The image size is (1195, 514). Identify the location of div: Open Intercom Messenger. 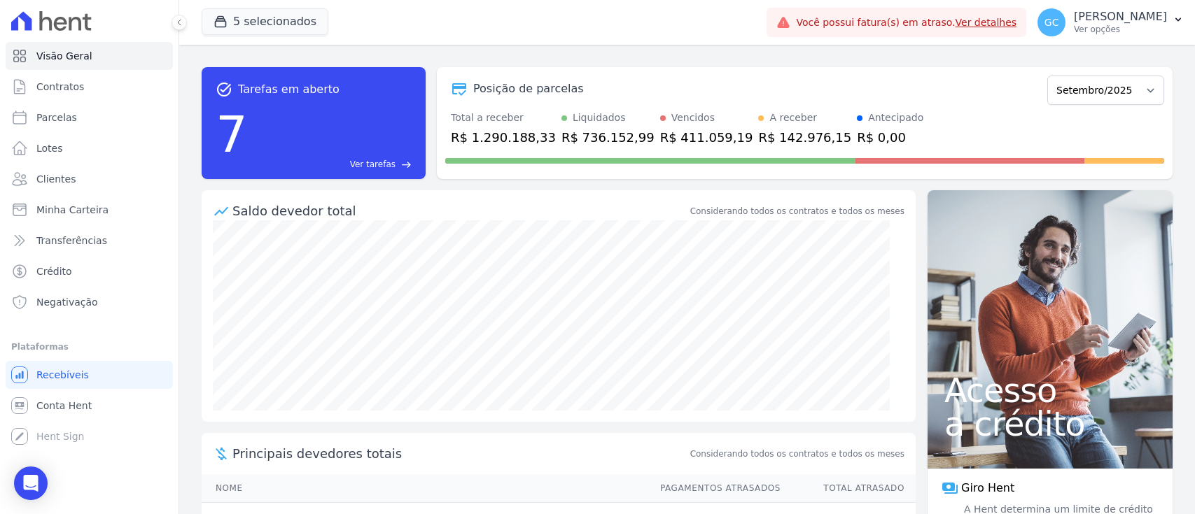
(31, 484).